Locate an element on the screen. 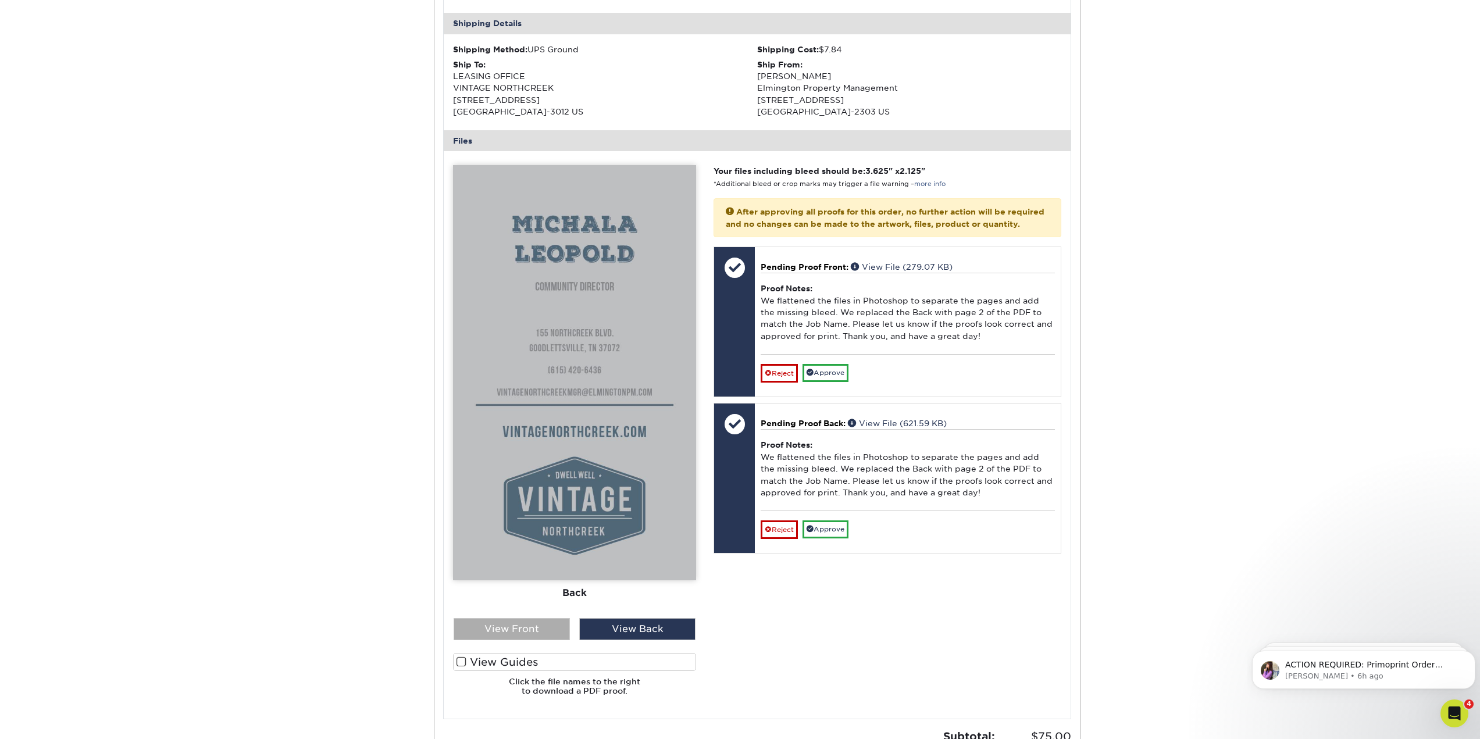  h6: Click the file names to the right to download a PDF proof. is located at coordinates (574, 691).